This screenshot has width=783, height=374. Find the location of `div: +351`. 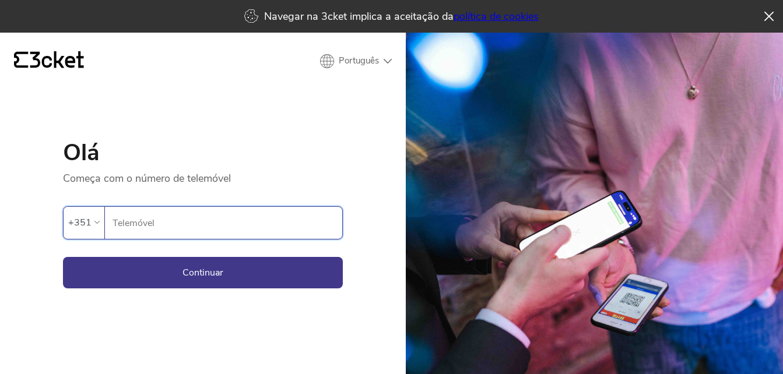

div: +351 is located at coordinates (80, 223).